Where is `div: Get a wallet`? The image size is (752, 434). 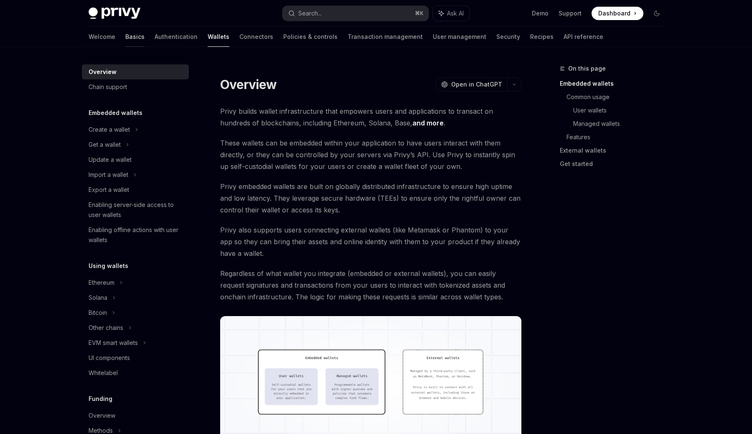
div: Get a wallet is located at coordinates (104, 145).